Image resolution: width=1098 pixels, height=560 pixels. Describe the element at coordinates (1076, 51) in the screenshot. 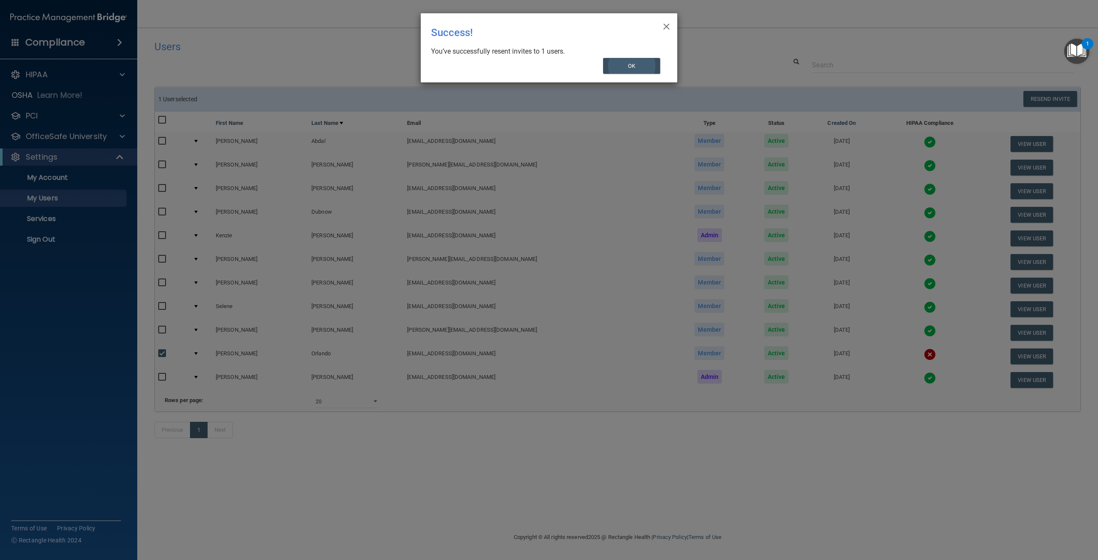

I see `button: Open Resource Center, 1 new notification` at that location.